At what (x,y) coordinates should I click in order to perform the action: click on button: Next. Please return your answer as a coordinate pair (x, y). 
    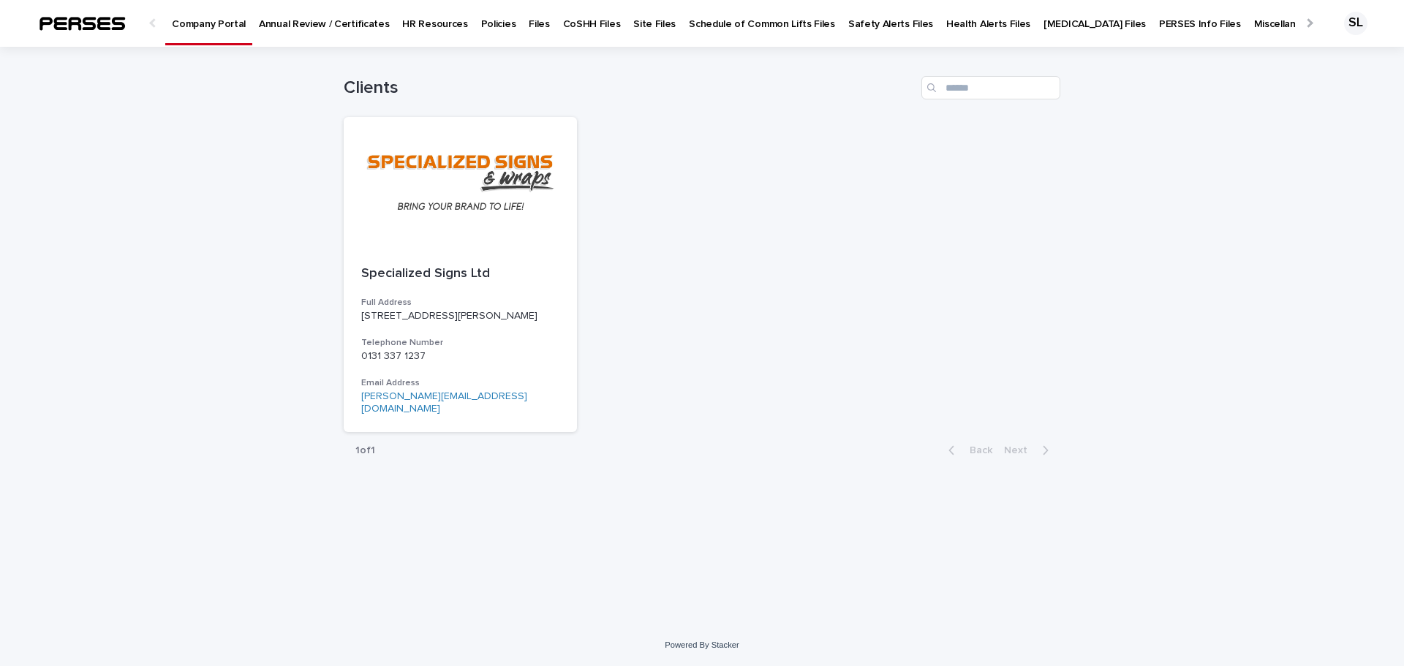
    Looking at the image, I should click on (1029, 451).